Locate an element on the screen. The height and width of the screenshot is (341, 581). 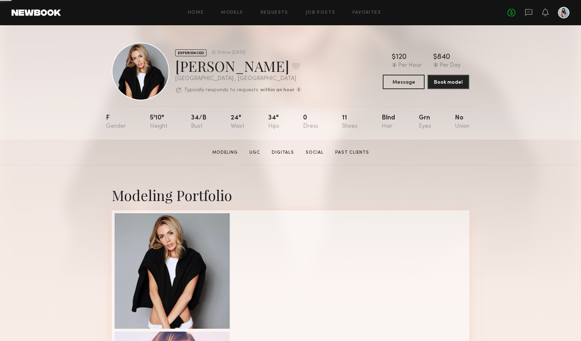
div: F is located at coordinates (116, 122).